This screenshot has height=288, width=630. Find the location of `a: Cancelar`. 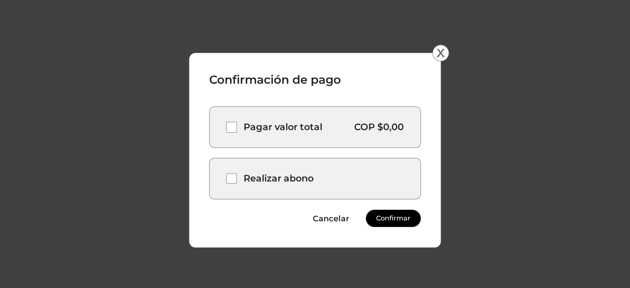

a: Cancelar is located at coordinates (331, 218).